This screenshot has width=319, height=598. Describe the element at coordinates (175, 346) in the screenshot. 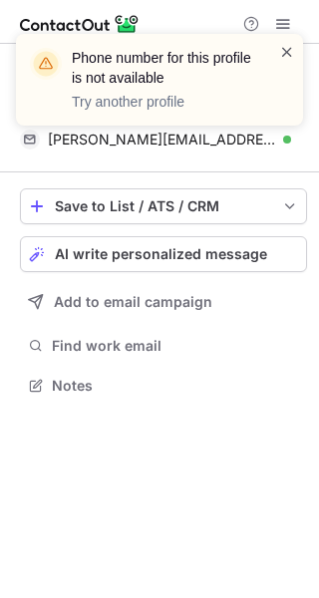

I see `span: Find work email` at that location.